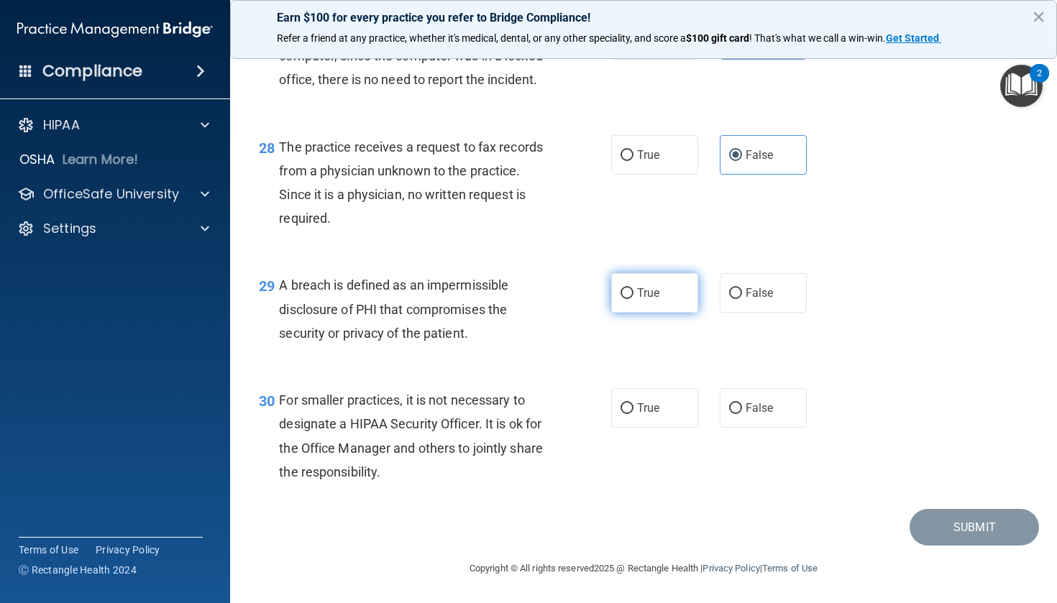 Image resolution: width=1057 pixels, height=603 pixels. I want to click on p: Learn More!, so click(101, 160).